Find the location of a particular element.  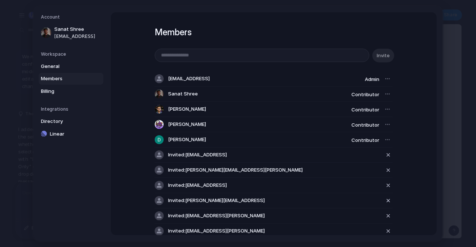

span: Linear is located at coordinates (74, 134).